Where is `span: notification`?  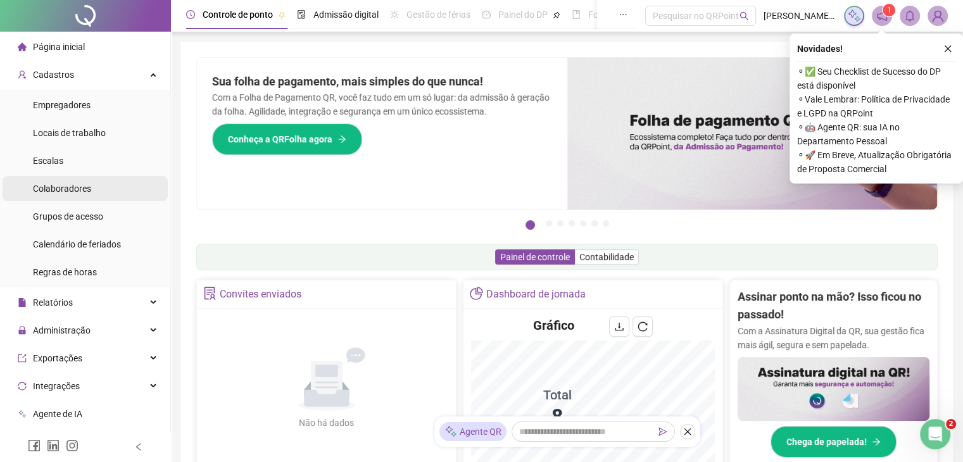 span: notification is located at coordinates (882, 16).